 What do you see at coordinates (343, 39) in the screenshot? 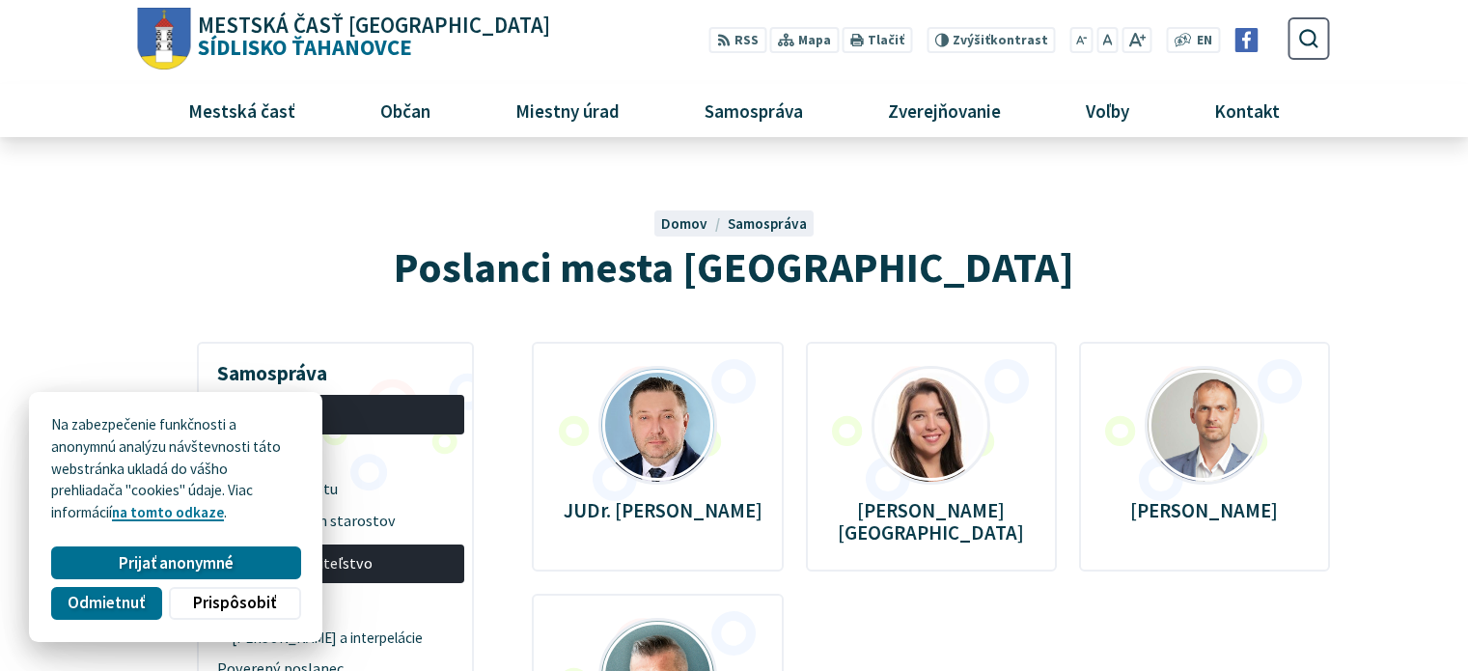
I see `a: Logo Sídlisko Ťahanovce, prejsť na domovskú stránku.` at bounding box center [343, 39].